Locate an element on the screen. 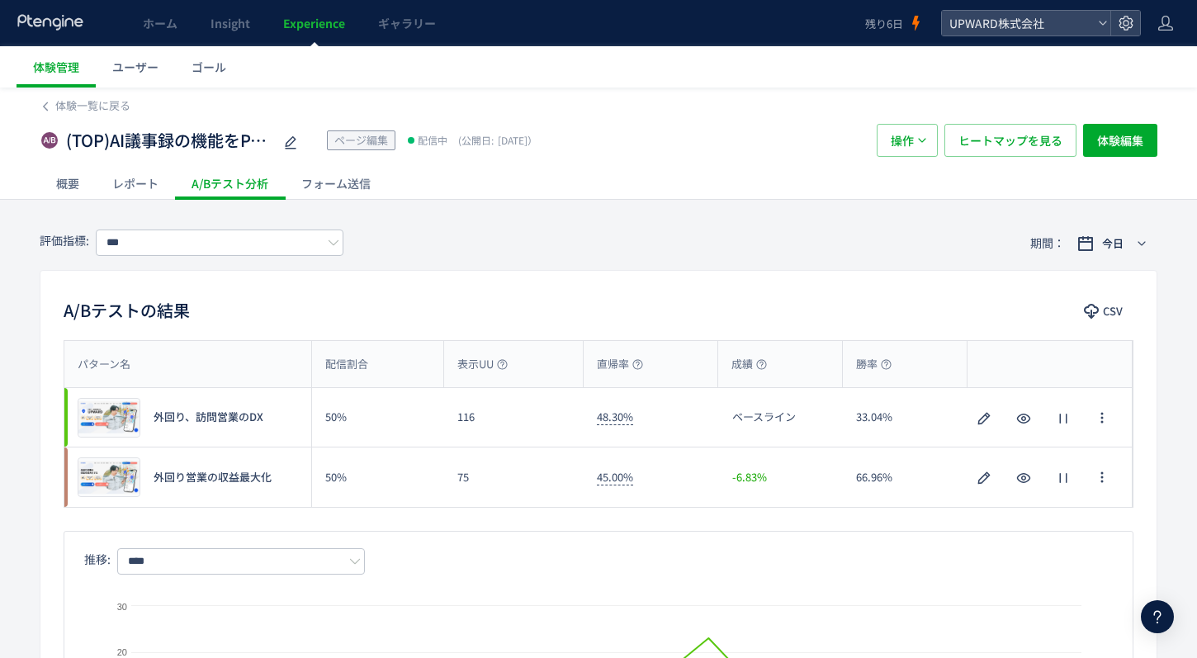 Image resolution: width=1197 pixels, height=658 pixels. span: パターン名 is located at coordinates (104, 364).